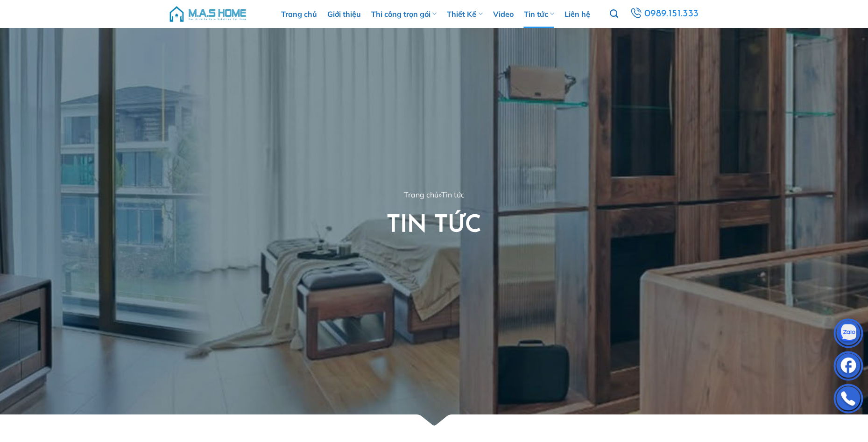 This screenshot has width=868, height=442. Describe the element at coordinates (672, 14) in the screenshot. I see `span: 0989.151.333` at that location.